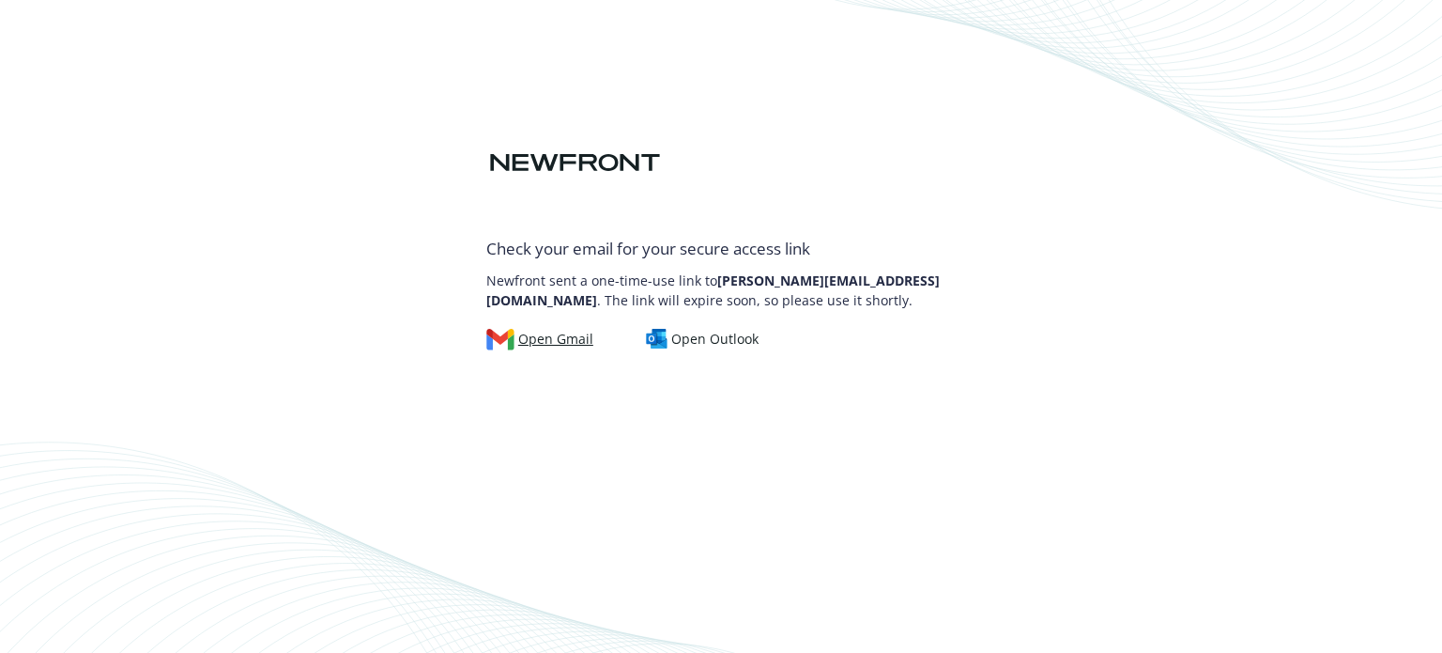 Image resolution: width=1442 pixels, height=653 pixels. I want to click on a: Open Gmail, so click(547, 339).